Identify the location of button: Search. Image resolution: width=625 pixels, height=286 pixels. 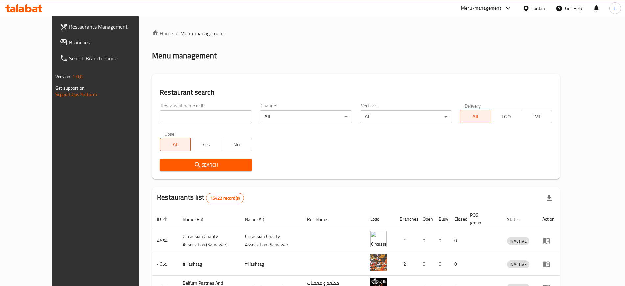
(206, 165).